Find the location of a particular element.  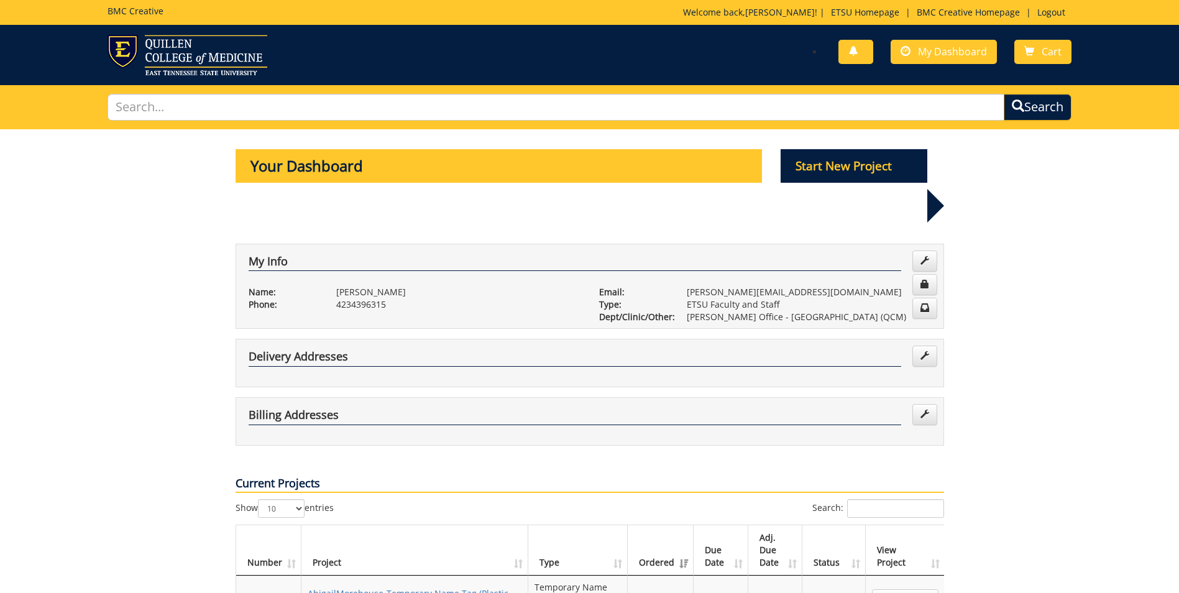

p: Welcome back, ! | | | is located at coordinates (877, 12).